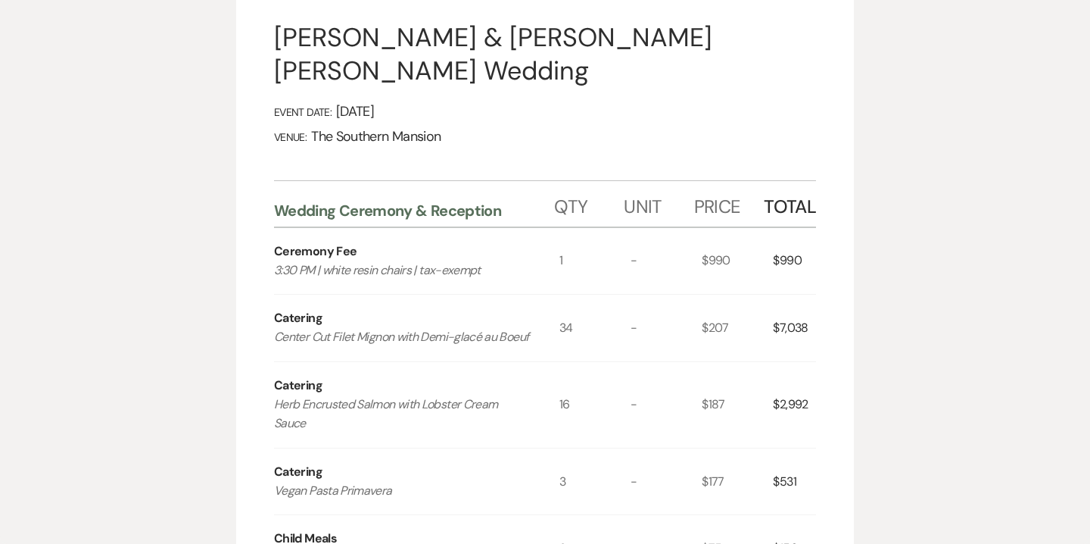 This screenshot has width=1090, height=544. Describe the element at coordinates (737, 481) in the screenshot. I see `div: $177` at that location.